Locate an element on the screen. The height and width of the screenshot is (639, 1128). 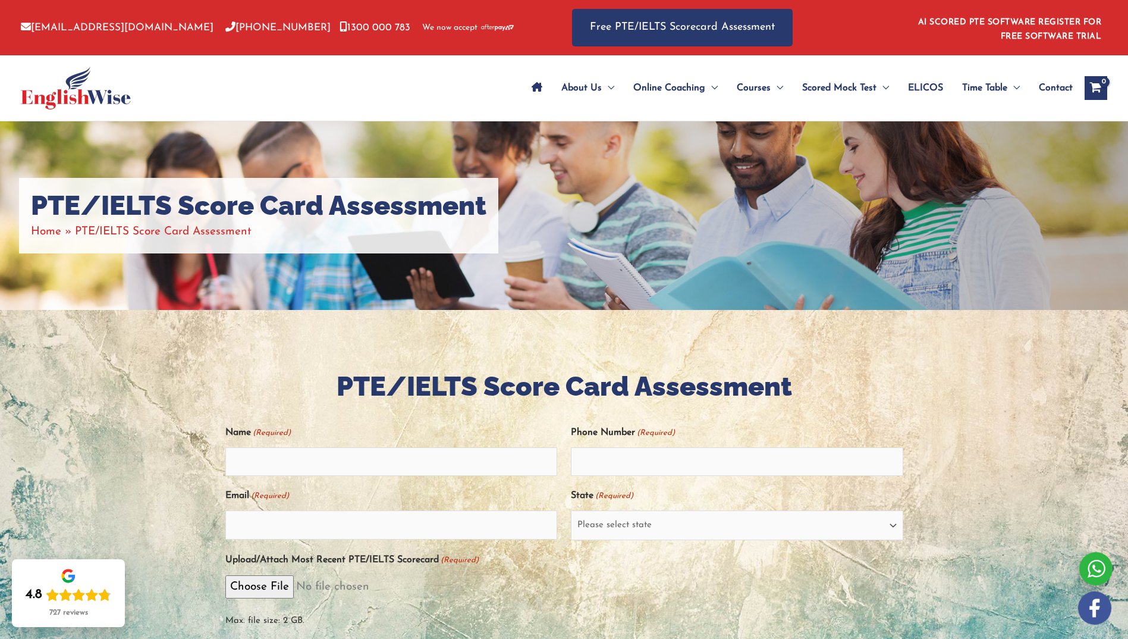
span: Home is located at coordinates (46, 231).